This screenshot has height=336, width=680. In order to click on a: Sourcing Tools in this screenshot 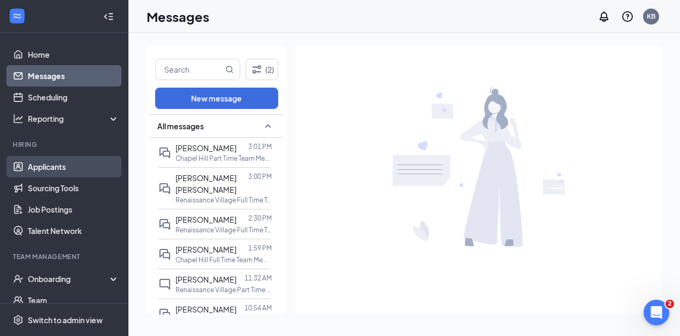, I will do `click(73, 188)`.